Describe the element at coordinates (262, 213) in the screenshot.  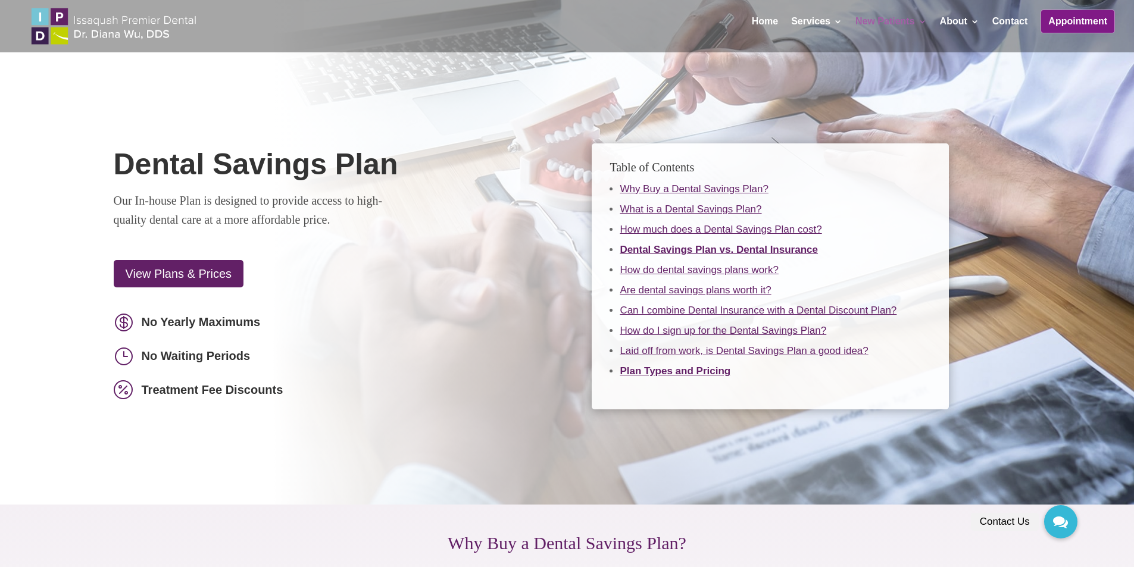
I see `h2: Our In-house Plan is designed to provide access to high-quality dental care at a more affordable ...` at that location.